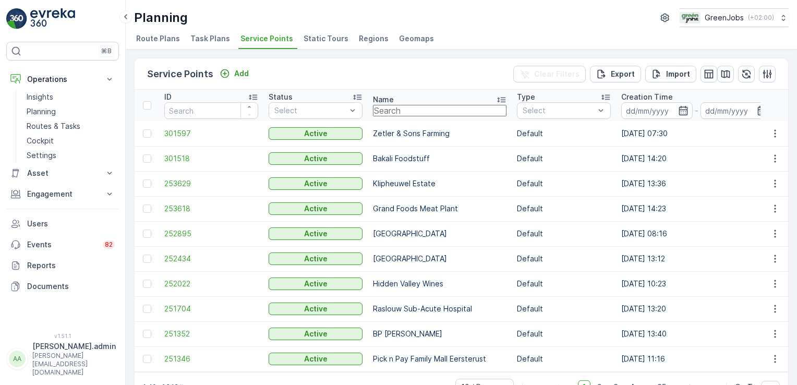  I want to click on p: Creation Time, so click(647, 97).